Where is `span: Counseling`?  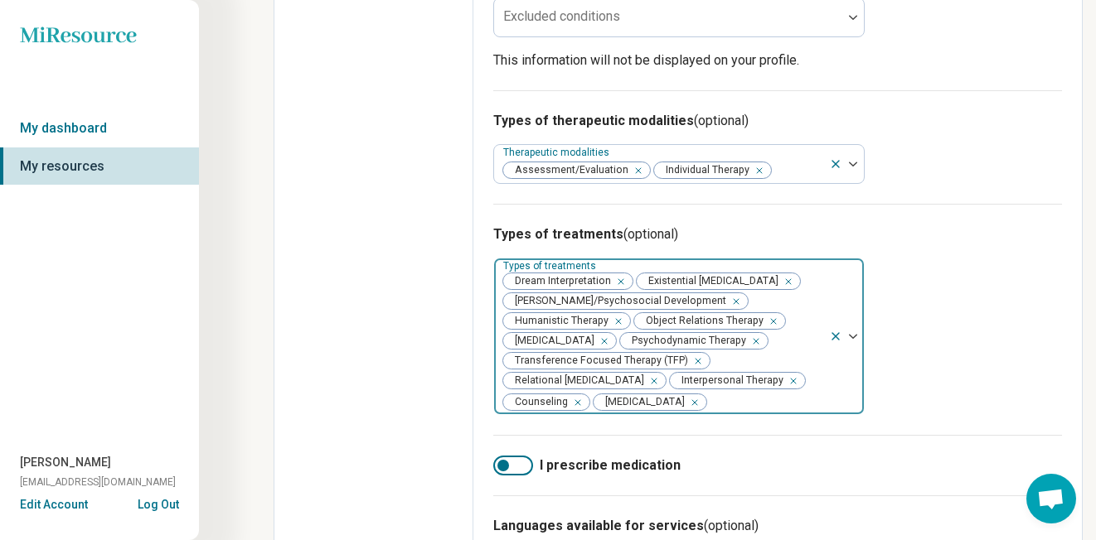
span: Counseling is located at coordinates (538, 402).